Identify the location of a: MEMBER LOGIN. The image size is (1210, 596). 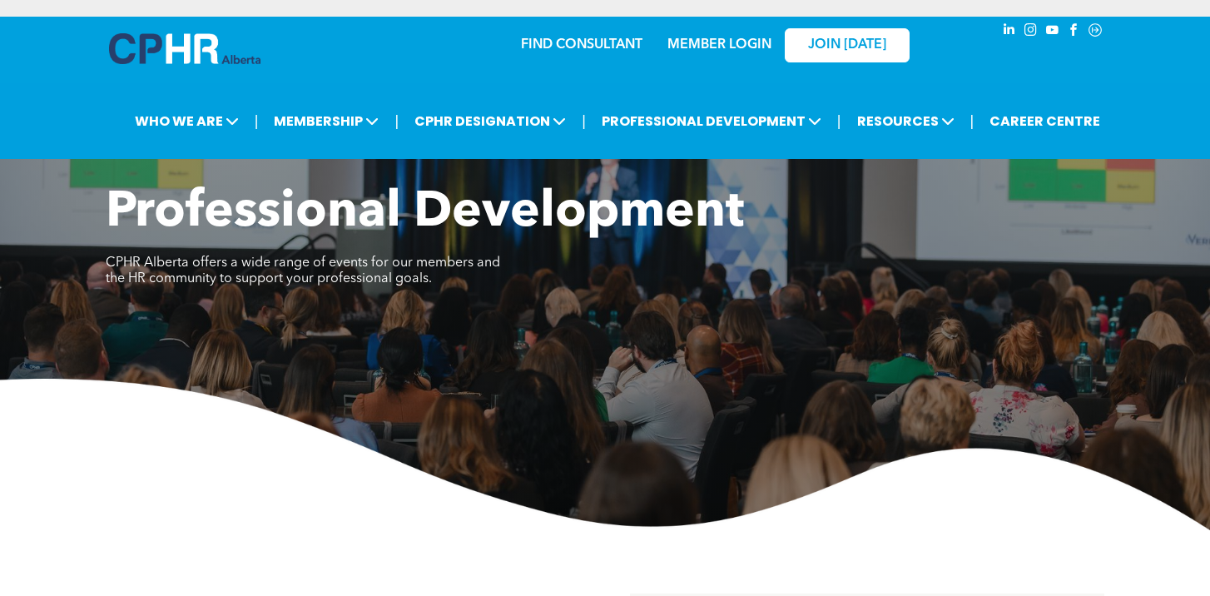
(719, 45).